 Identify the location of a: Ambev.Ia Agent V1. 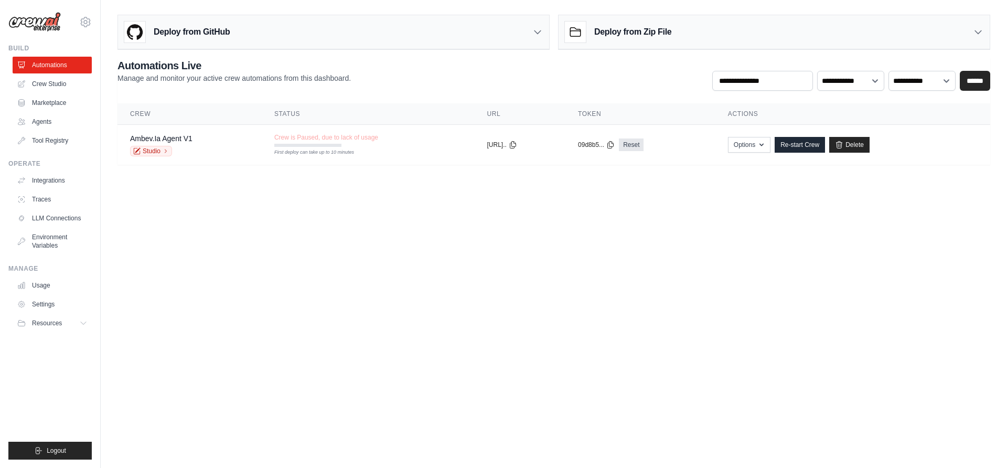
(161, 138).